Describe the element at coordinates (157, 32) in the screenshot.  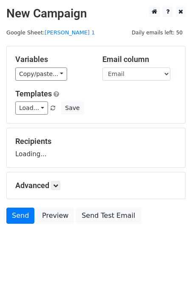
I see `a: Daily emails left: 50` at that location.